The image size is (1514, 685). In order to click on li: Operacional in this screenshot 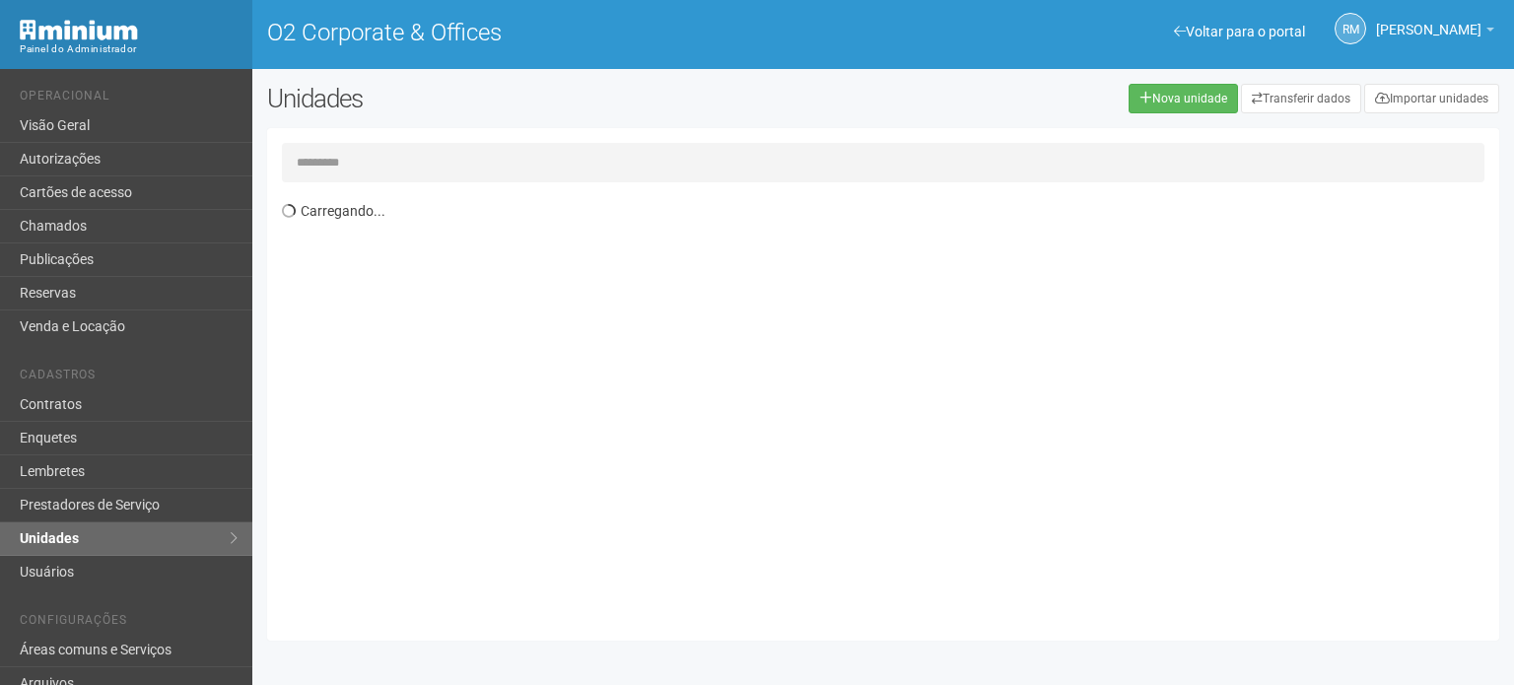, I will do `click(128, 99)`.